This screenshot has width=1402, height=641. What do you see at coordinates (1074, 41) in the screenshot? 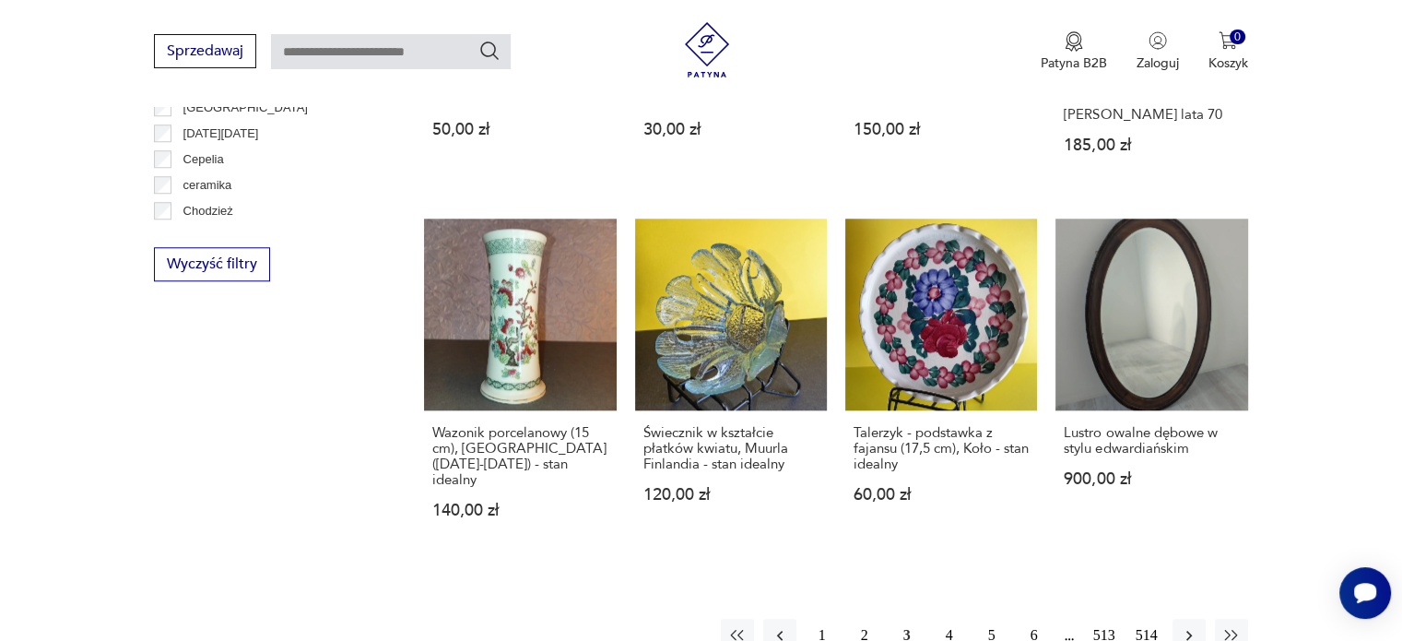
I see `img: Ikona medalu` at bounding box center [1074, 41].